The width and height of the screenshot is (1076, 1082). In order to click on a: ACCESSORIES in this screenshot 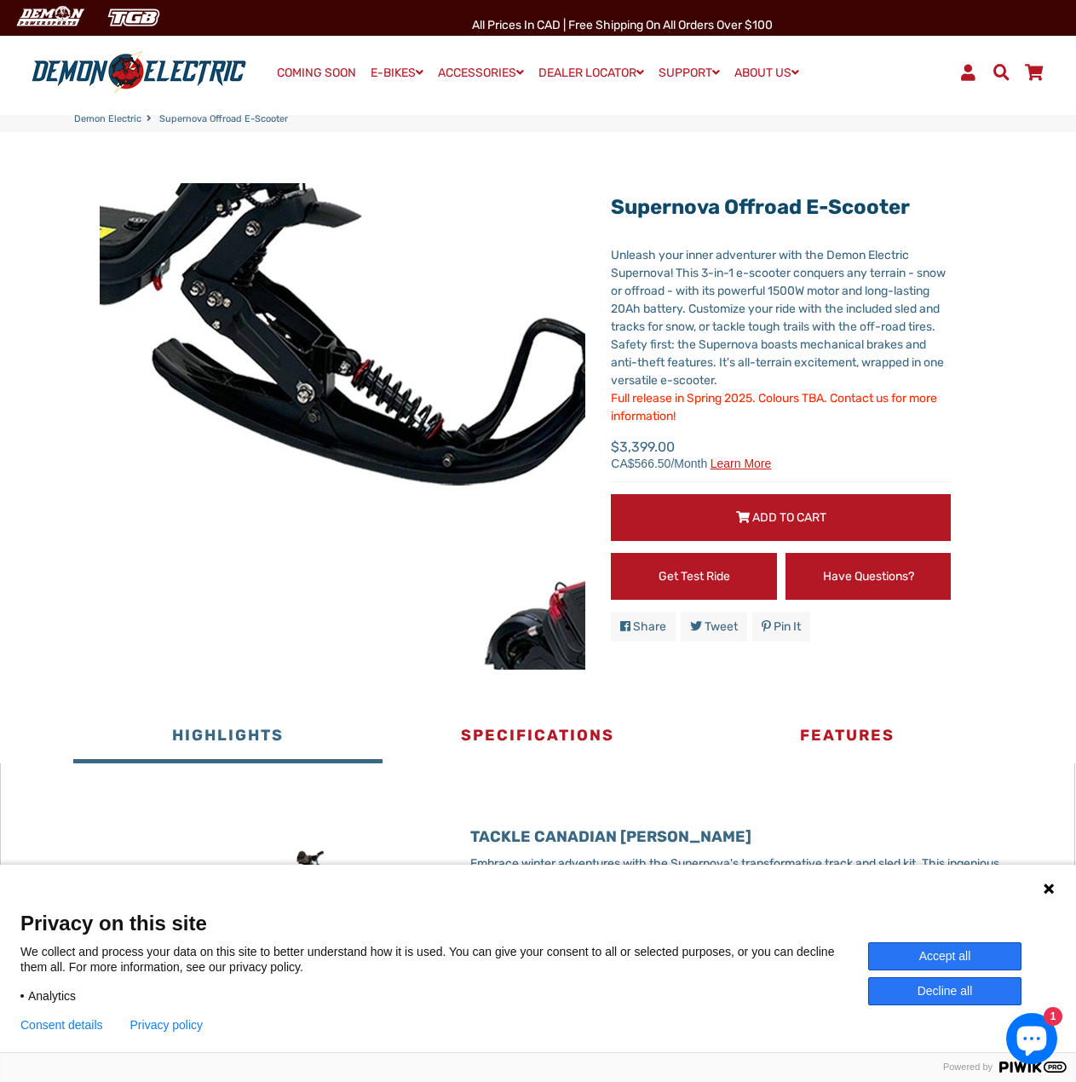, I will do `click(481, 72)`.